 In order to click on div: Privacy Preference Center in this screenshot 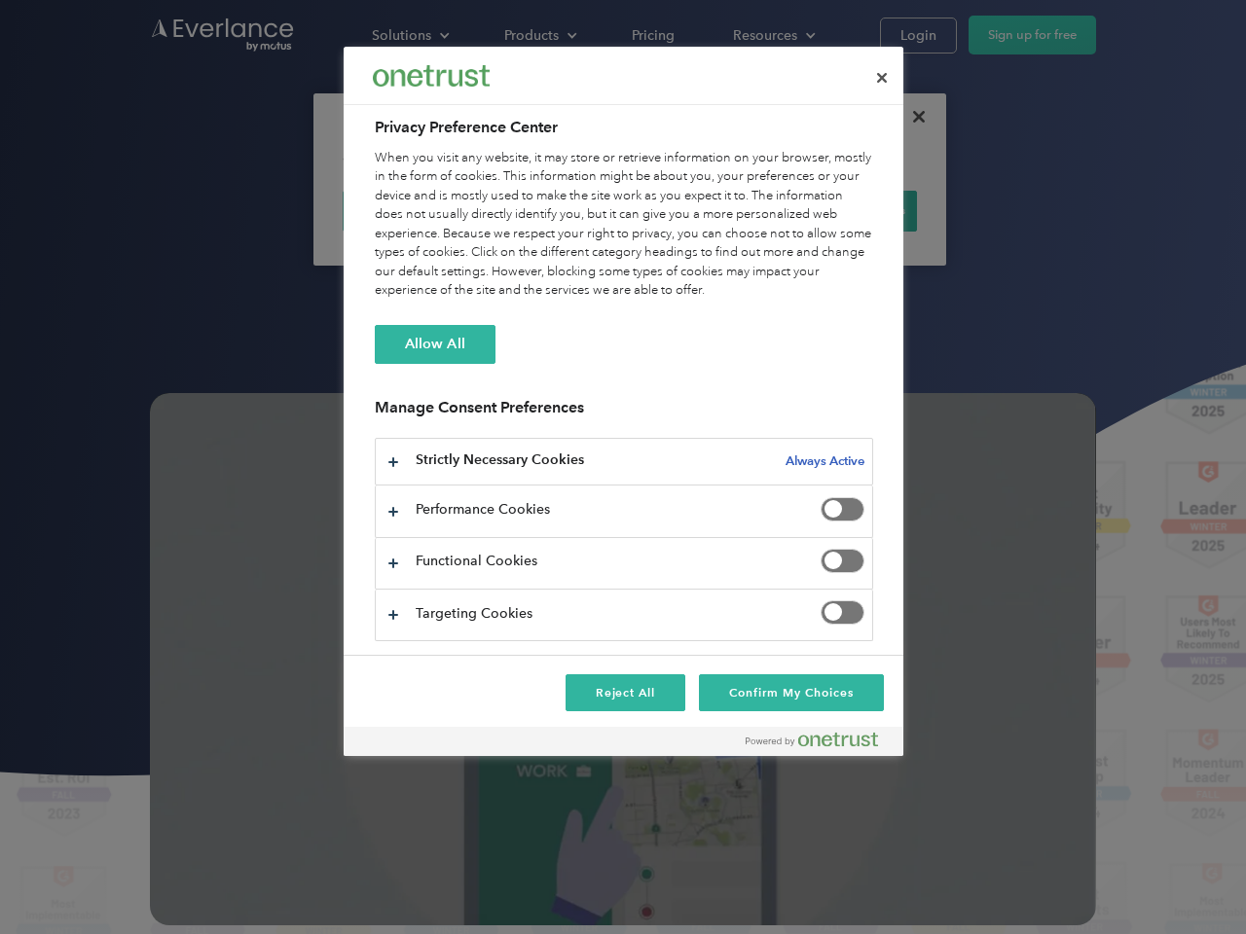, I will do `click(623, 401)`.